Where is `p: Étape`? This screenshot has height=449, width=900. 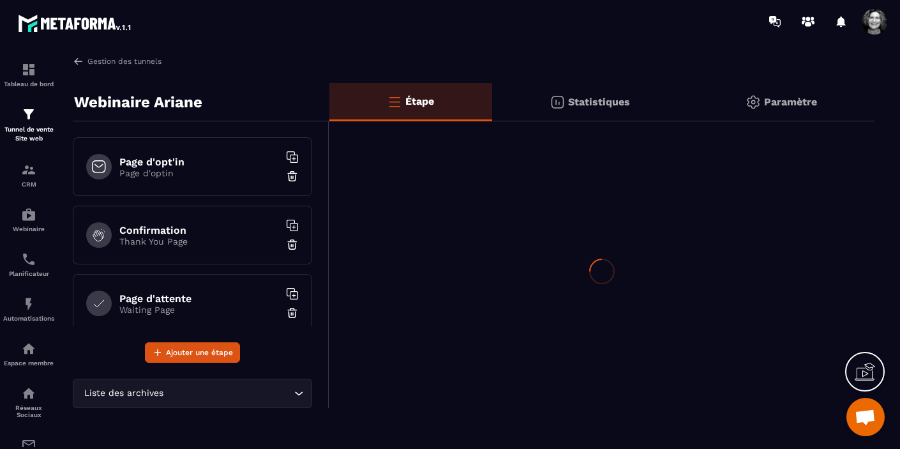 p: Étape is located at coordinates (419, 101).